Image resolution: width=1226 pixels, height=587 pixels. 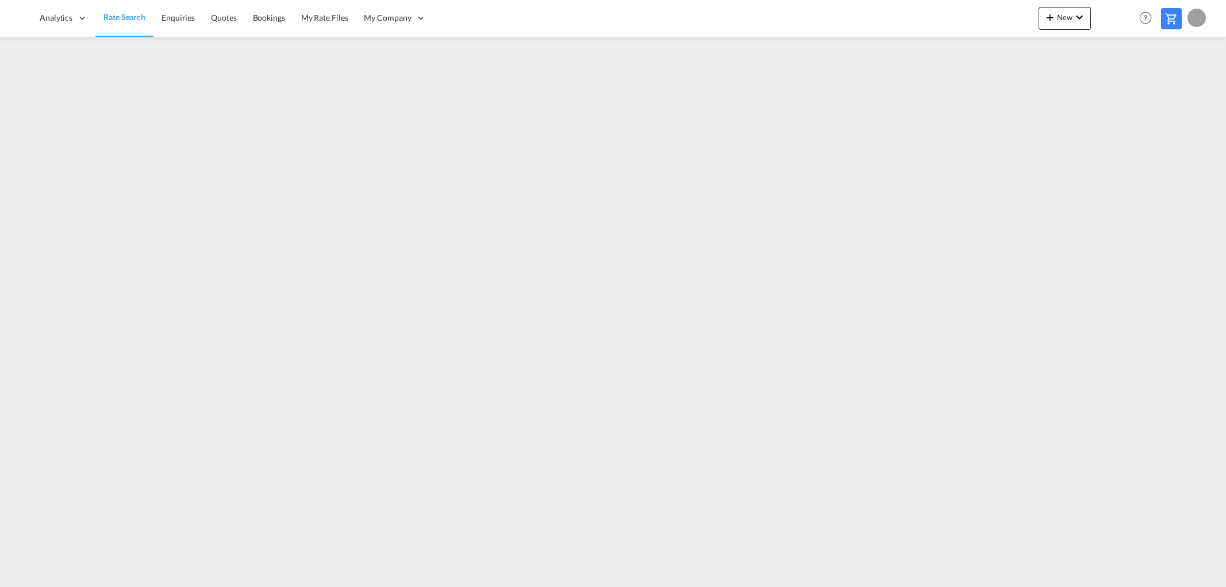 I want to click on md-icon: icon-chevron-down, so click(x=1080, y=17).